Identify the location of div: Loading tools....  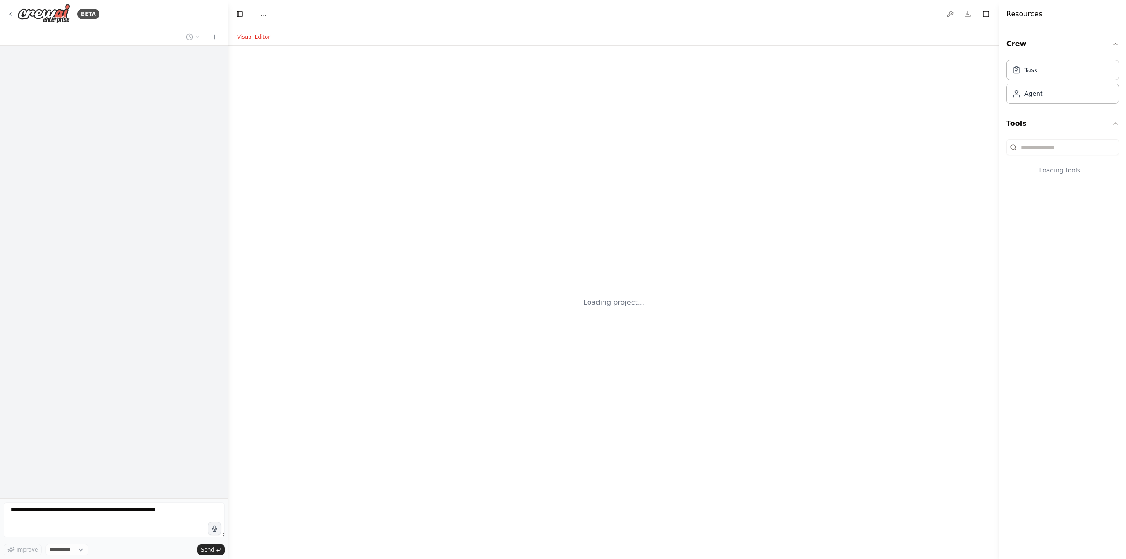
(1063, 170).